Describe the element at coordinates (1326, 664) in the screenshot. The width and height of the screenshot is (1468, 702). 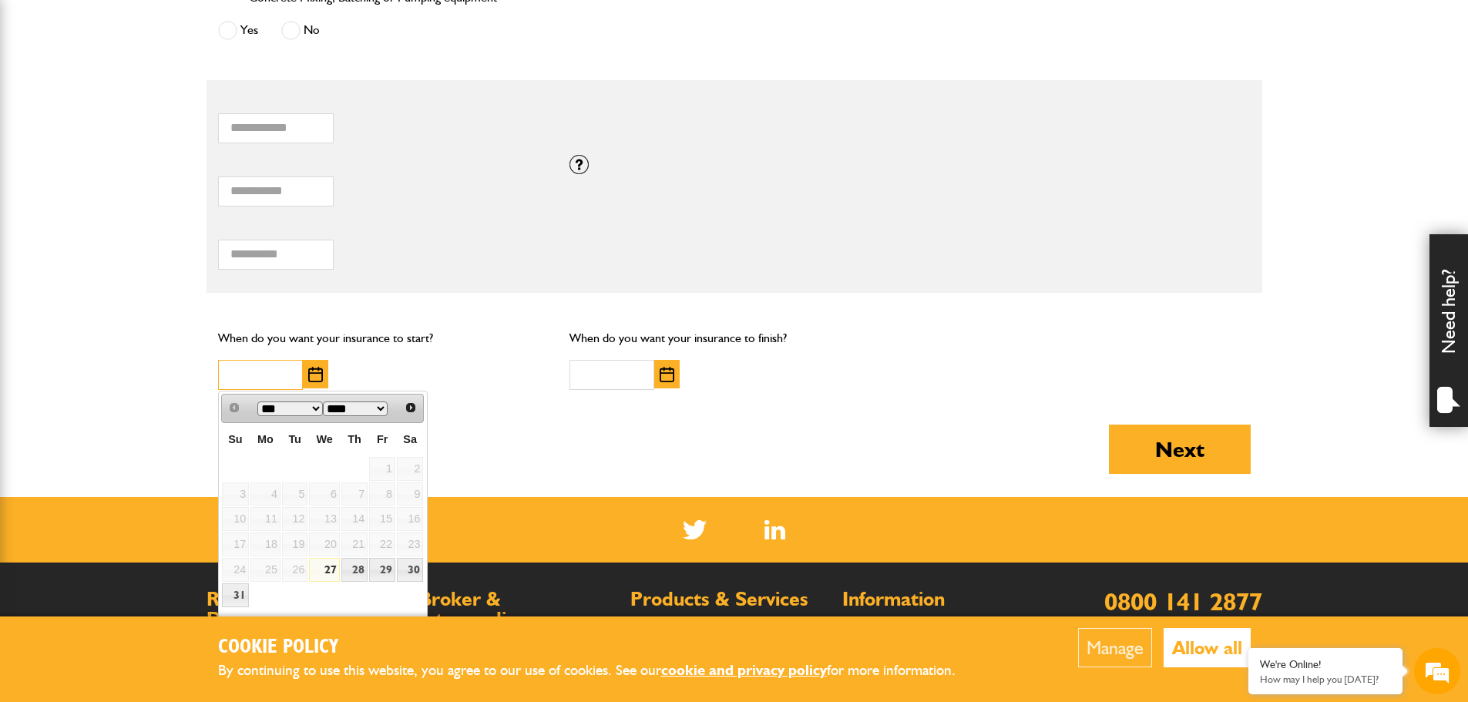
I see `div: We're Online!` at that location.